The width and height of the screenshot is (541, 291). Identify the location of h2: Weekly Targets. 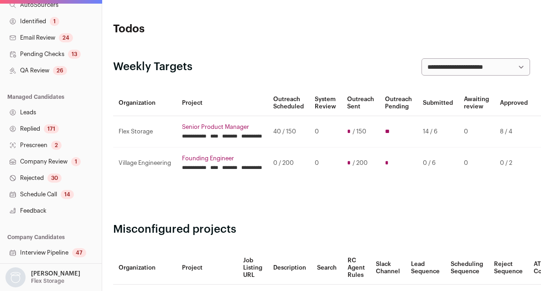
(153, 67).